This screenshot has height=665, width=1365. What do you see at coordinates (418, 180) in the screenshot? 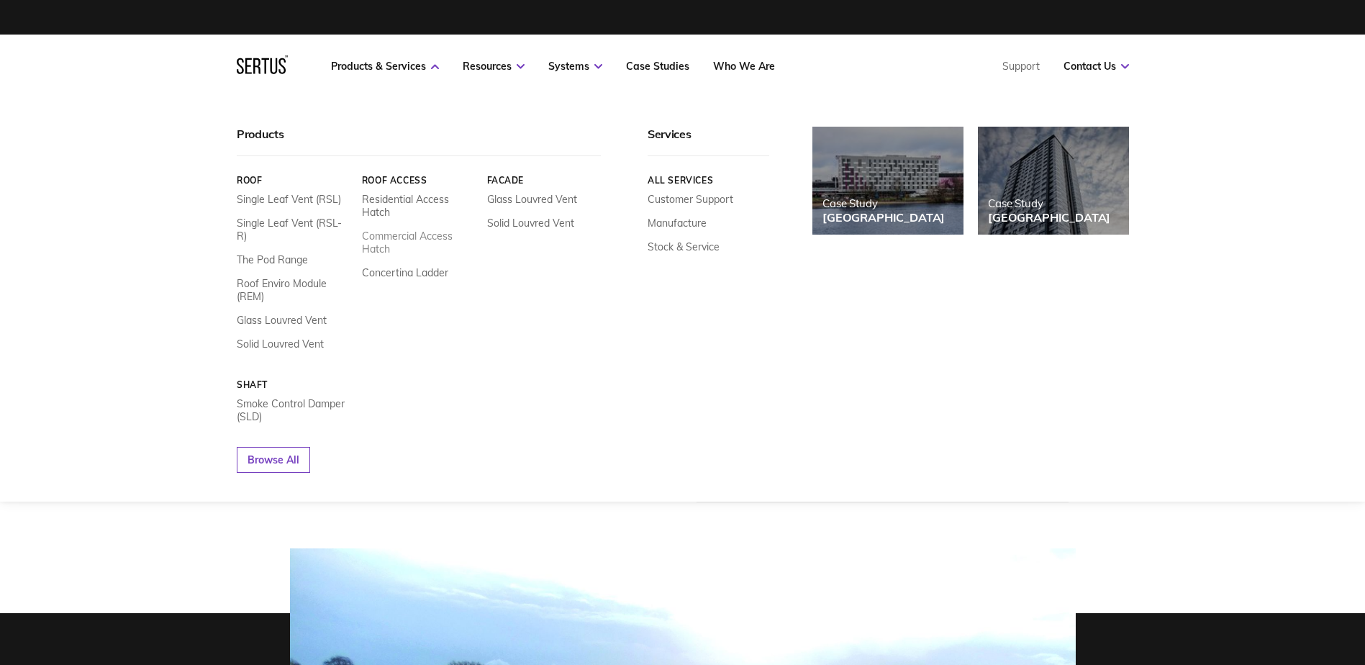
I see `a: Roof Access` at bounding box center [418, 180].